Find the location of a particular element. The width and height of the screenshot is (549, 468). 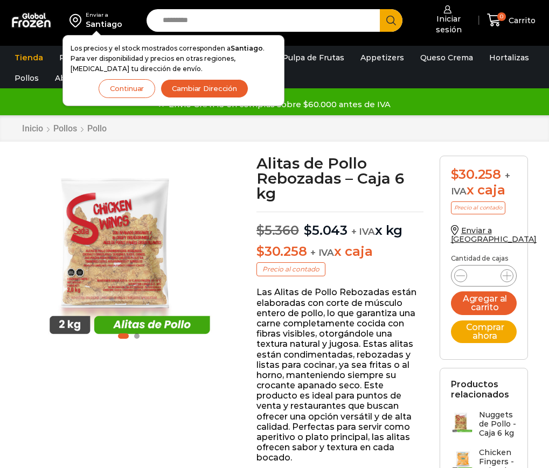

span: 0 is located at coordinates (502, 17).